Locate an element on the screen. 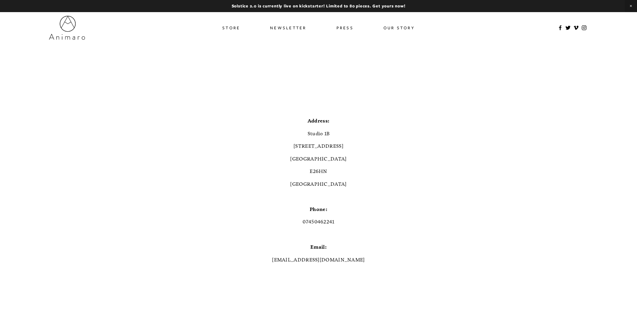 Image resolution: width=637 pixels, height=321 pixels. strong: Phone: is located at coordinates (319, 209).